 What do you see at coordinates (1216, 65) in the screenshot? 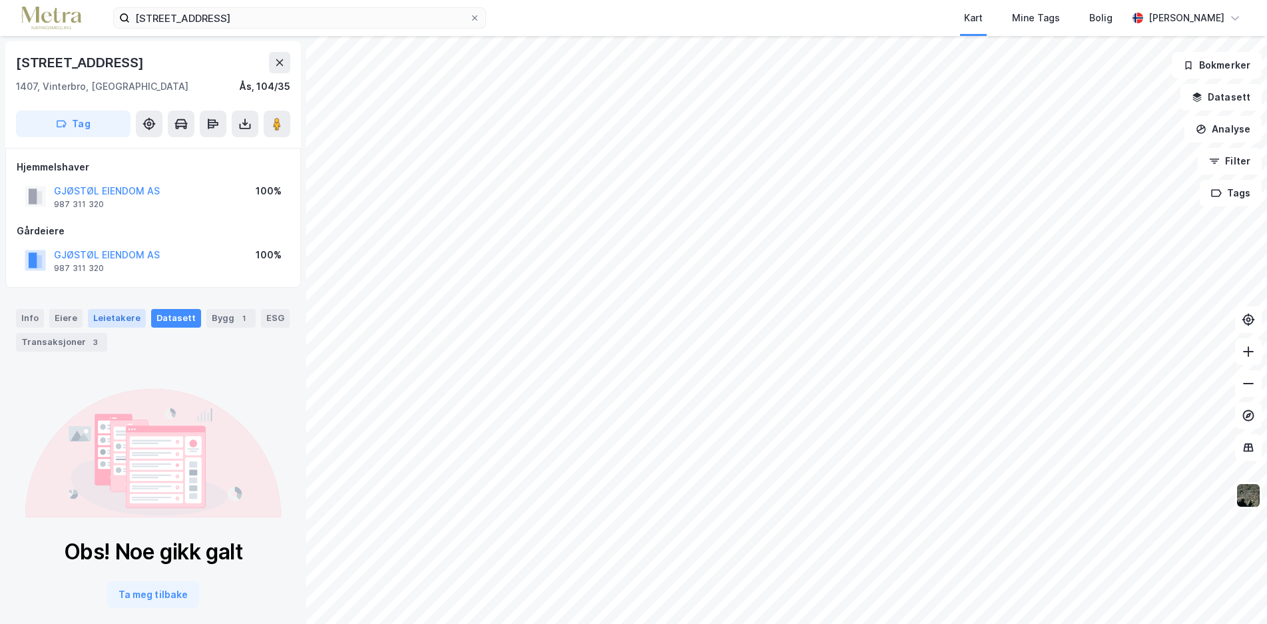
I see `button: Bokmerker` at bounding box center [1216, 65].